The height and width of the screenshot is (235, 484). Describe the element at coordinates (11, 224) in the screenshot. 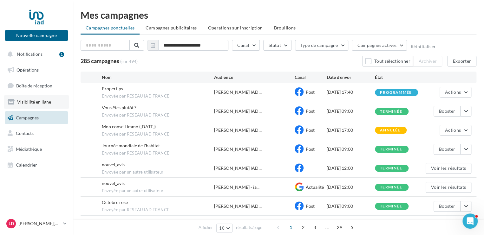

I see `span: LD` at that location.